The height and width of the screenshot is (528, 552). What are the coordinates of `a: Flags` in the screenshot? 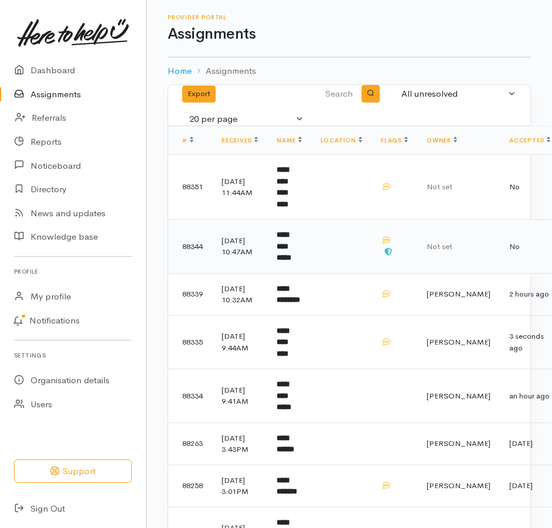 It's located at (394, 140).